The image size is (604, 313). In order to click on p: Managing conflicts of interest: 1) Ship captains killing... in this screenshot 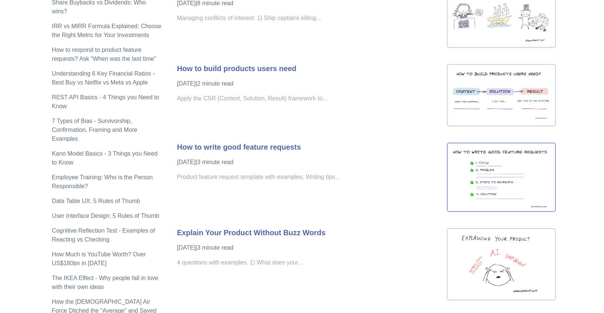, I will do `click(308, 18)`.